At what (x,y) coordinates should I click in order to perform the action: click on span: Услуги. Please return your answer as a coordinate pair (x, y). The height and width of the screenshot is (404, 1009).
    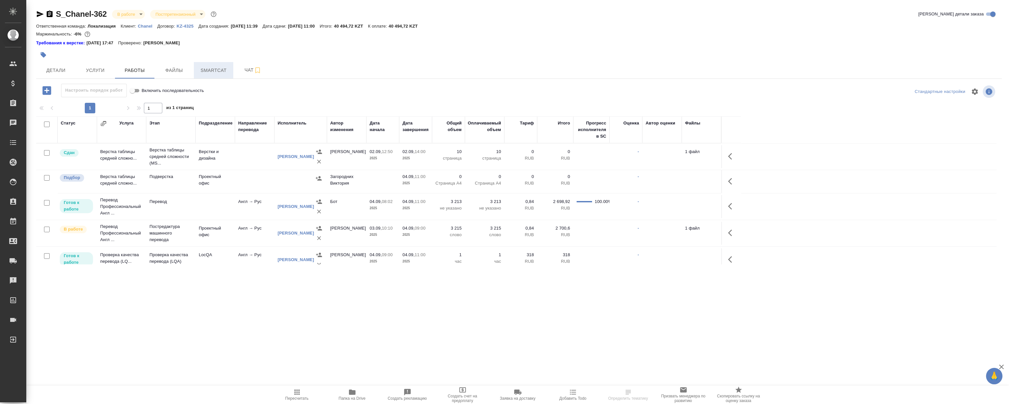
    Looking at the image, I should click on (95, 70).